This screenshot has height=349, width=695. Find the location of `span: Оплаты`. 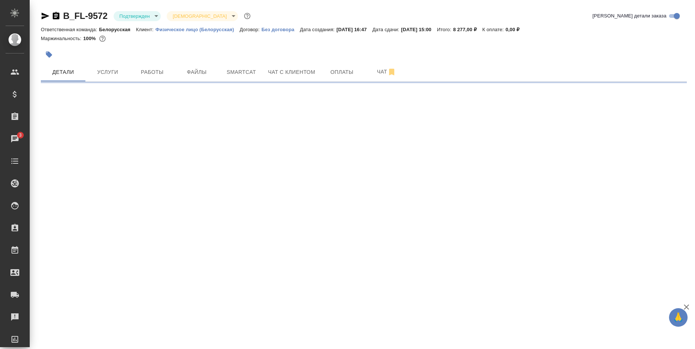

span: Оплаты is located at coordinates (342, 72).